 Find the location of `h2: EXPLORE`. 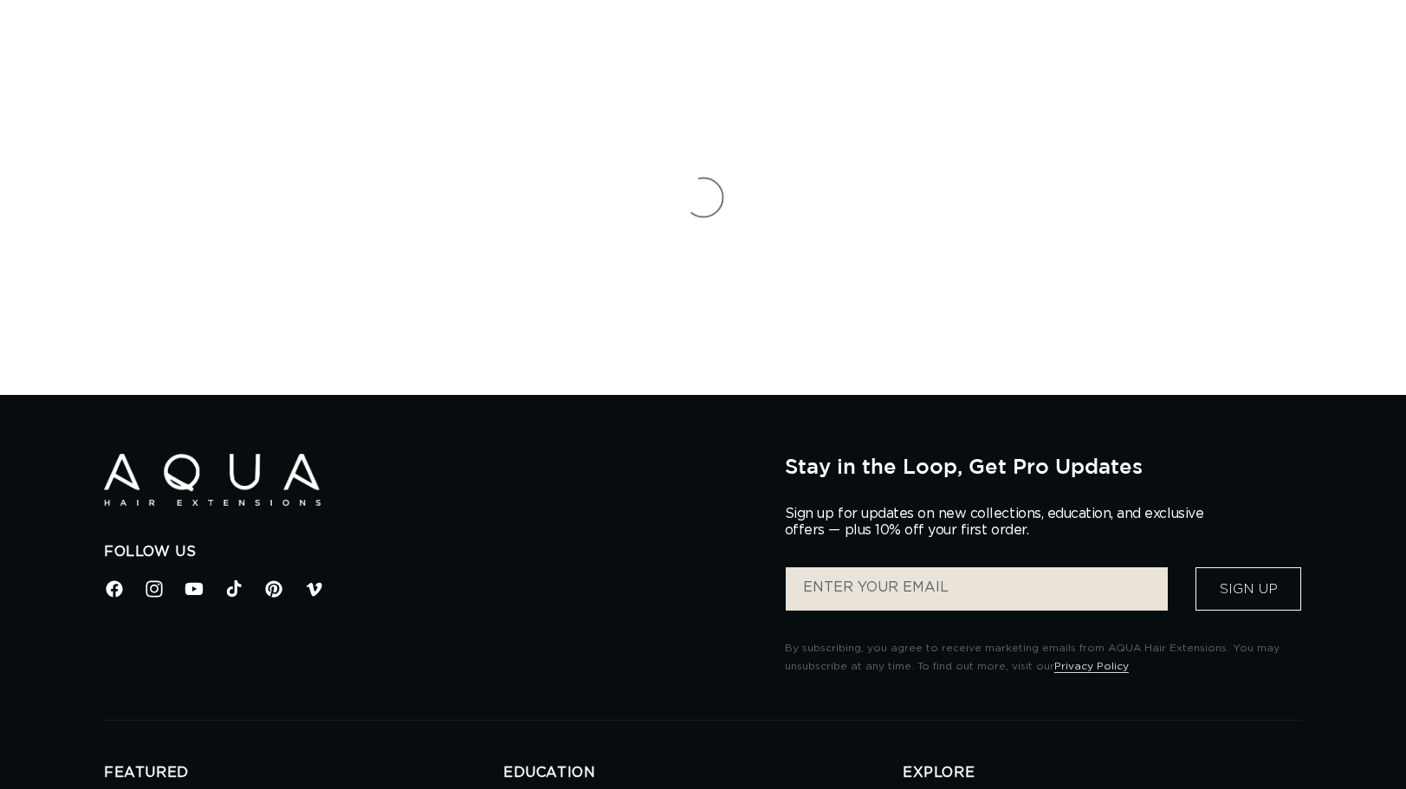

h2: EXPLORE is located at coordinates (1102, 773).